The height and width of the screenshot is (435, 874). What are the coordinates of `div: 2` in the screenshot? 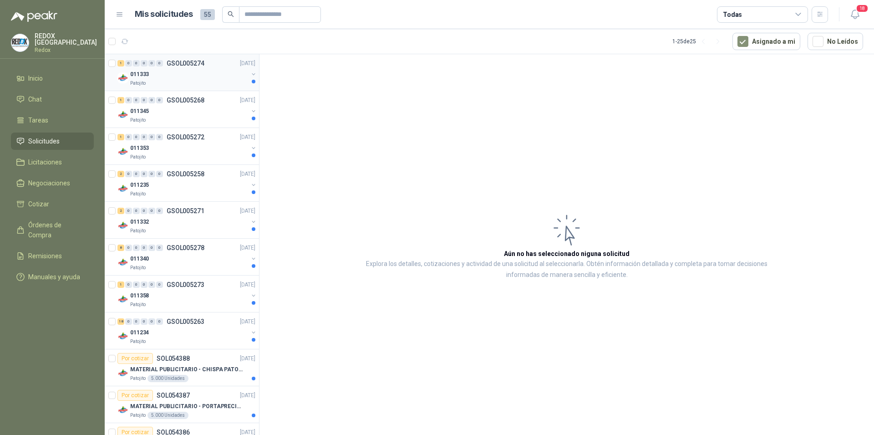 It's located at (121, 174).